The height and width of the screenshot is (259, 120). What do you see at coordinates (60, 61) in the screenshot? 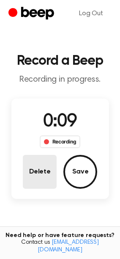
I see `h1: Record a Beep` at bounding box center [60, 61].